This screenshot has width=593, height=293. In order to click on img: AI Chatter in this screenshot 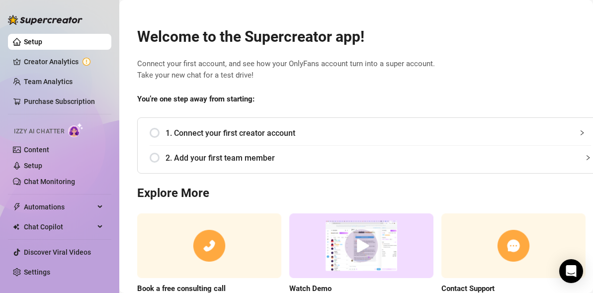, I will do `click(76, 130)`.